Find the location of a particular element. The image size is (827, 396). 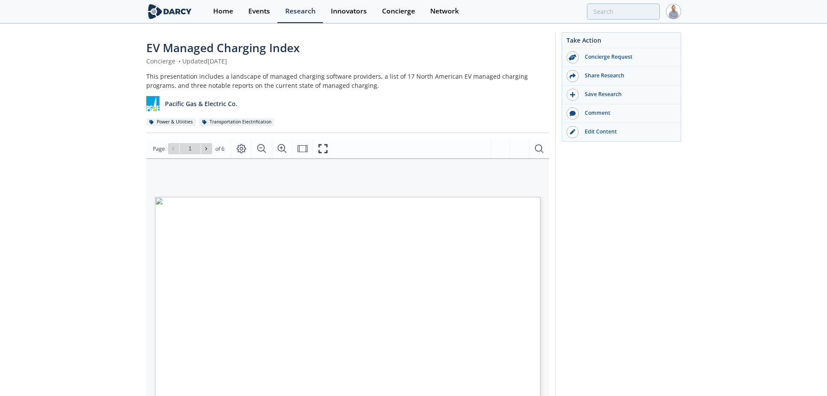

div: Events is located at coordinates (259, 11).